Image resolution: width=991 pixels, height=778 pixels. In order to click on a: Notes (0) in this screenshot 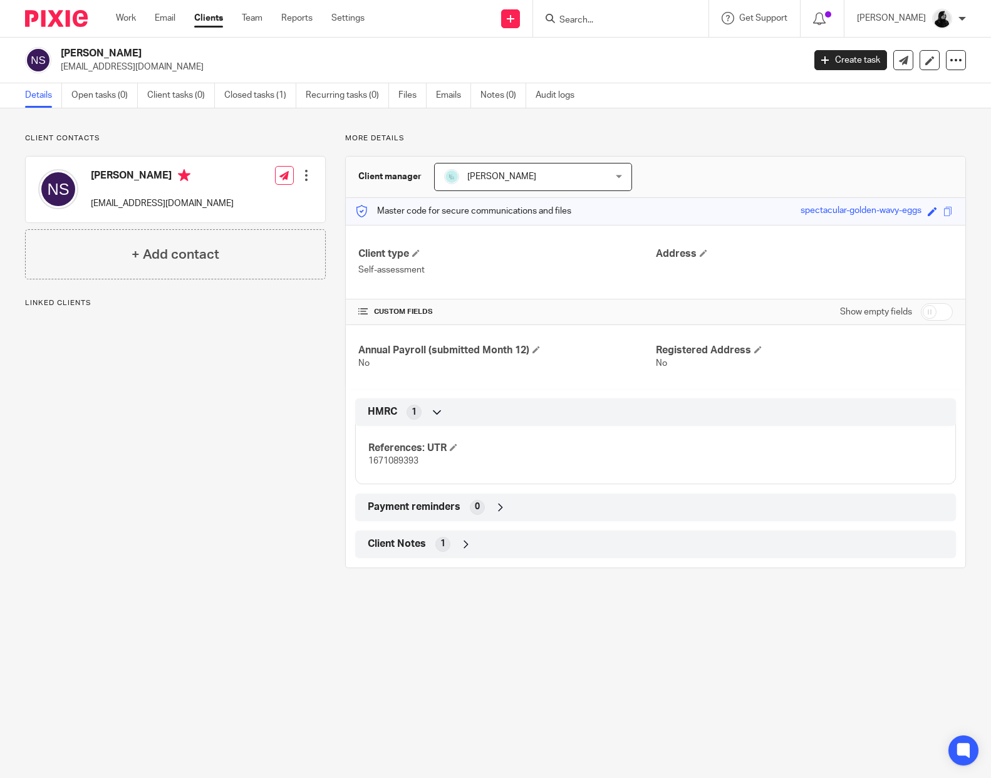, I will do `click(503, 95)`.